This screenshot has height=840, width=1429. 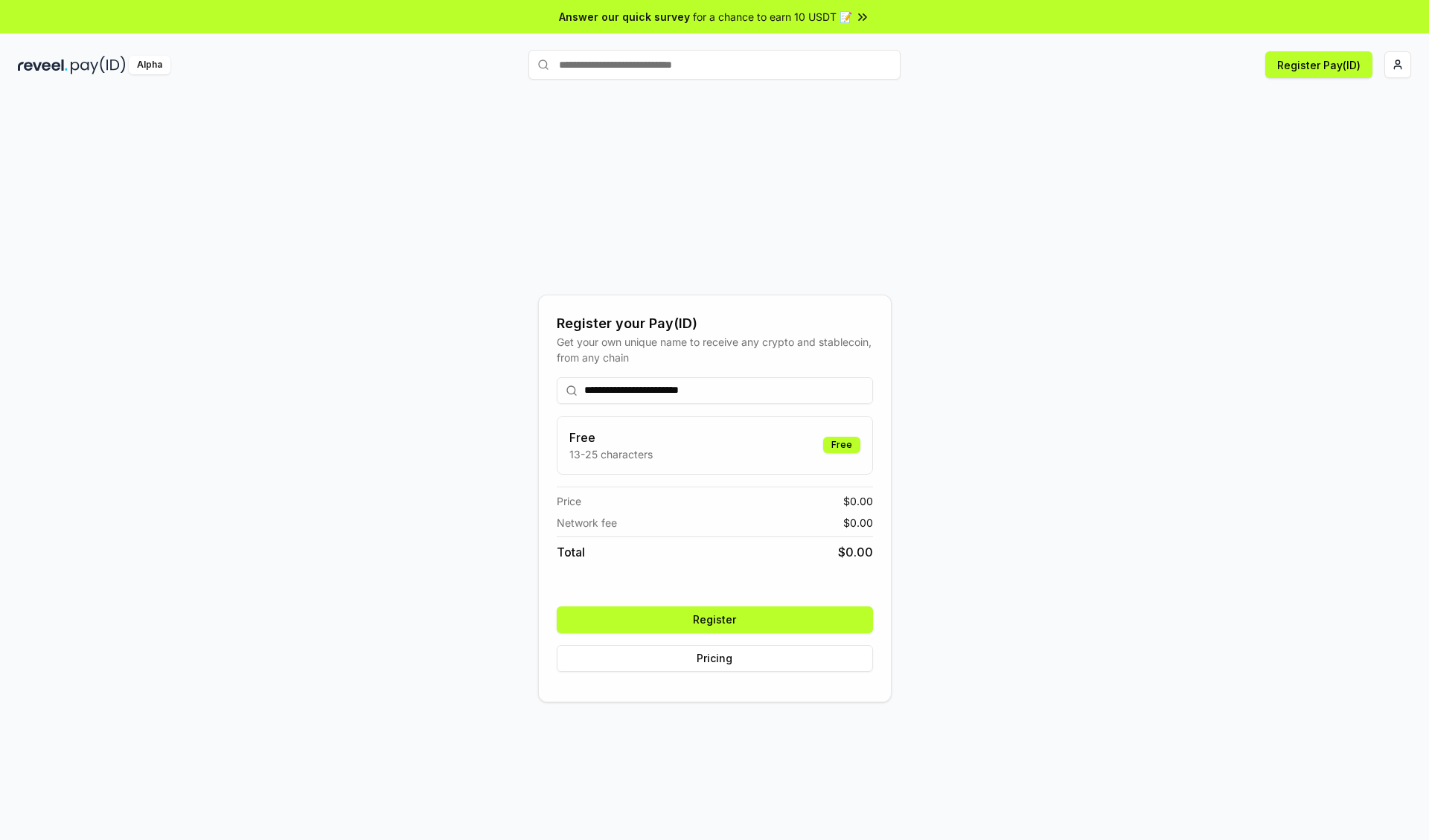 I want to click on h3: Free, so click(x=611, y=438).